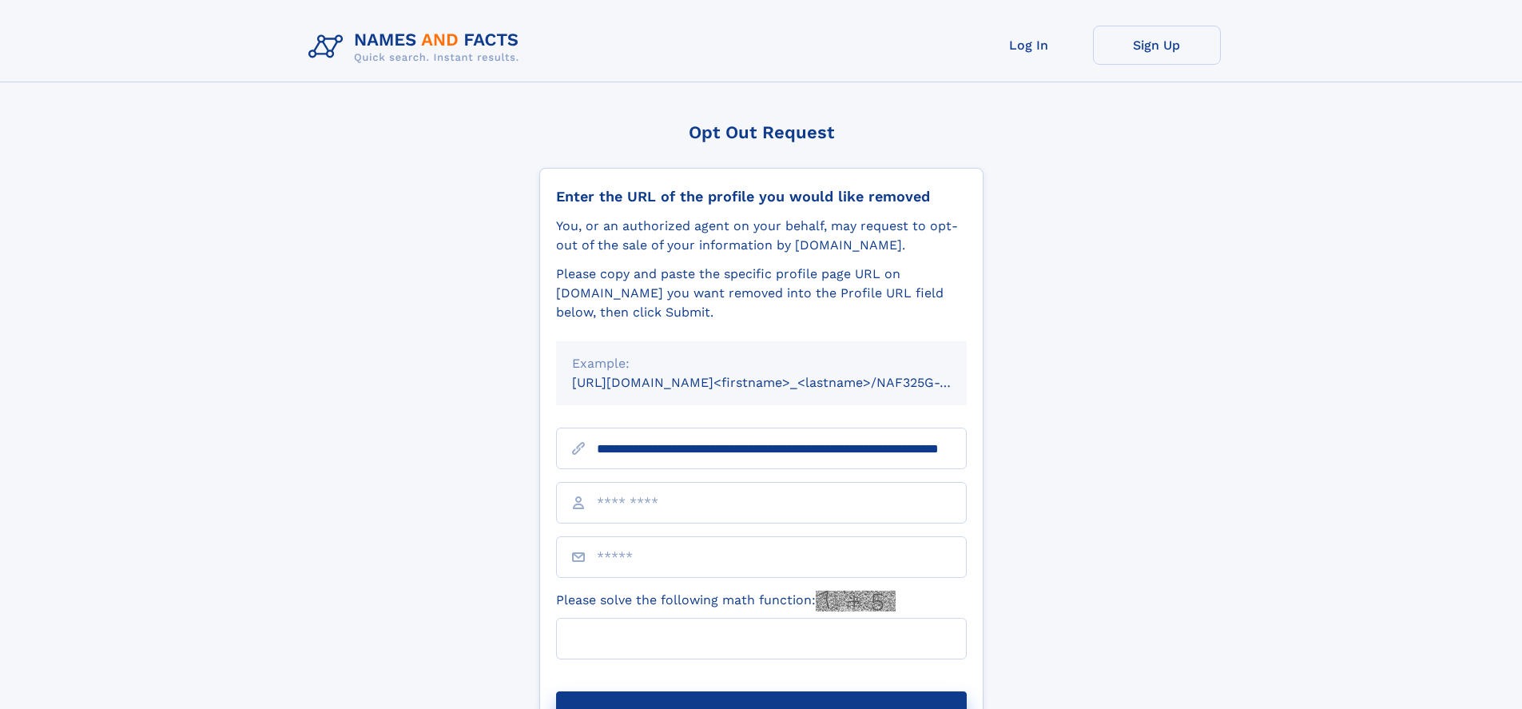  I want to click on div: Enter the URL of the profile you would like removed, so click(762, 197).